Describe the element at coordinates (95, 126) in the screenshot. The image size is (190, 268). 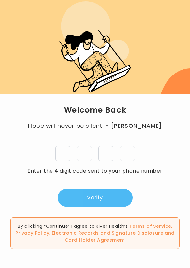
I see `p: Hope will never be silent.` at that location.